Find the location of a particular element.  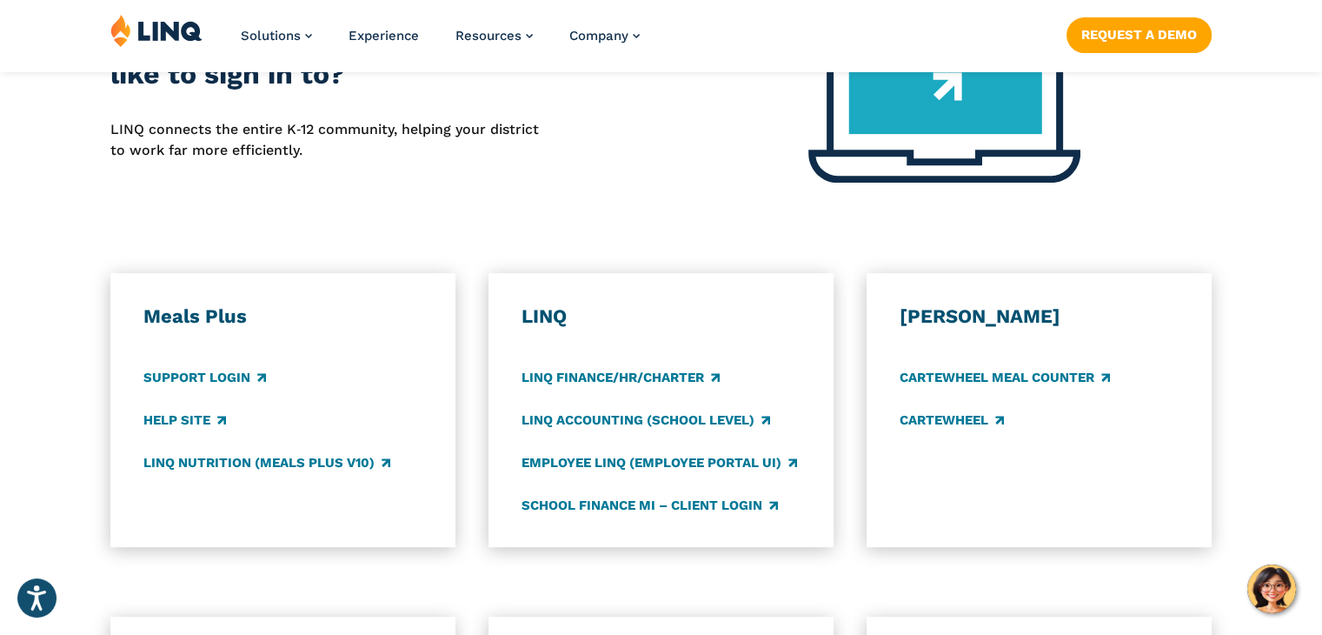

span: Solutions is located at coordinates (270, 36).